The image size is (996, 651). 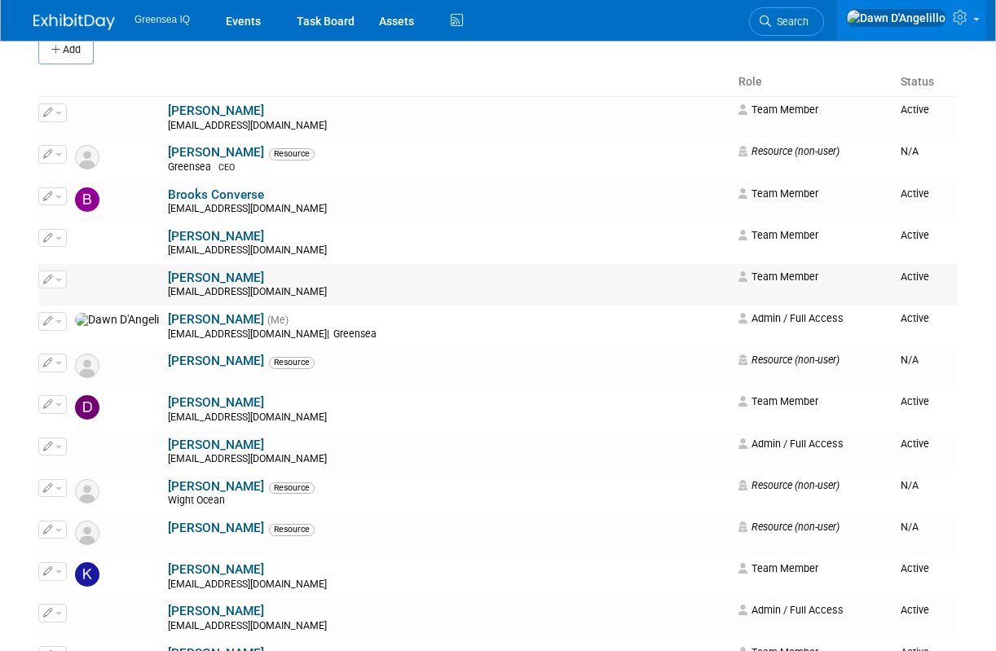 What do you see at coordinates (227, 167) in the screenshot?
I see `span: CEO` at bounding box center [227, 167].